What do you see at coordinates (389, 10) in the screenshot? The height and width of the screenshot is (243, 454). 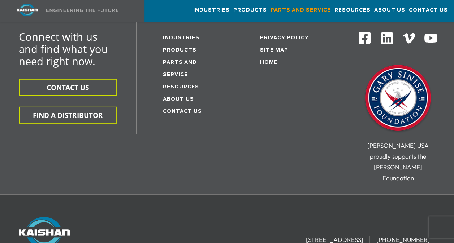 I see `span: About Us` at bounding box center [389, 10].